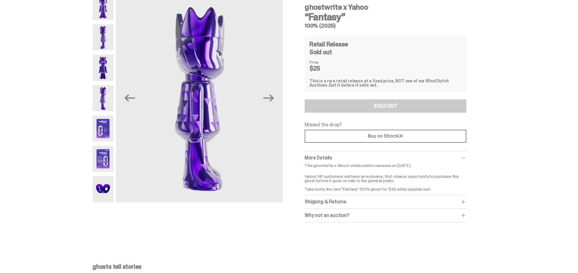 This screenshot has height=273, width=578. I want to click on span: Get it before it sells out., so click(353, 85).